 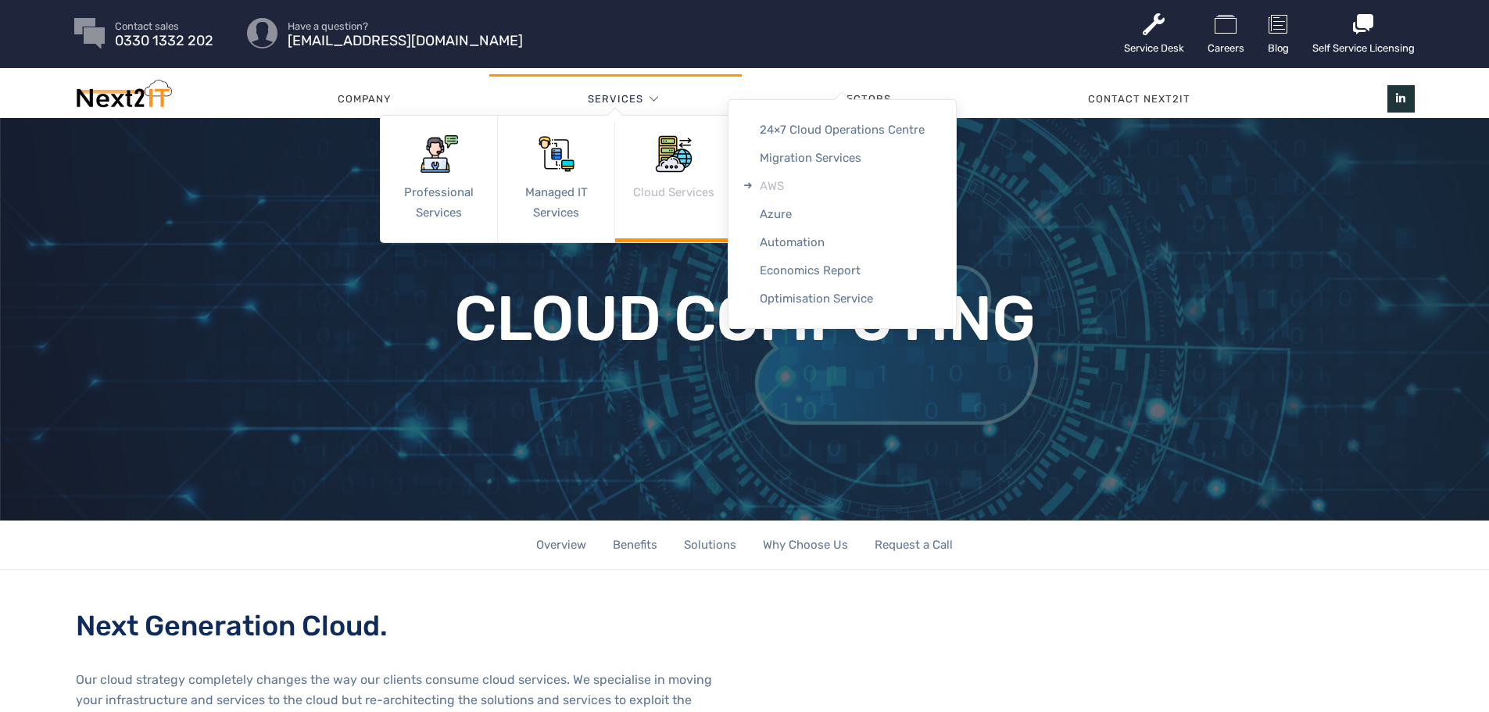 What do you see at coordinates (842, 270) in the screenshot?
I see `a: Economics Report` at bounding box center [842, 270].